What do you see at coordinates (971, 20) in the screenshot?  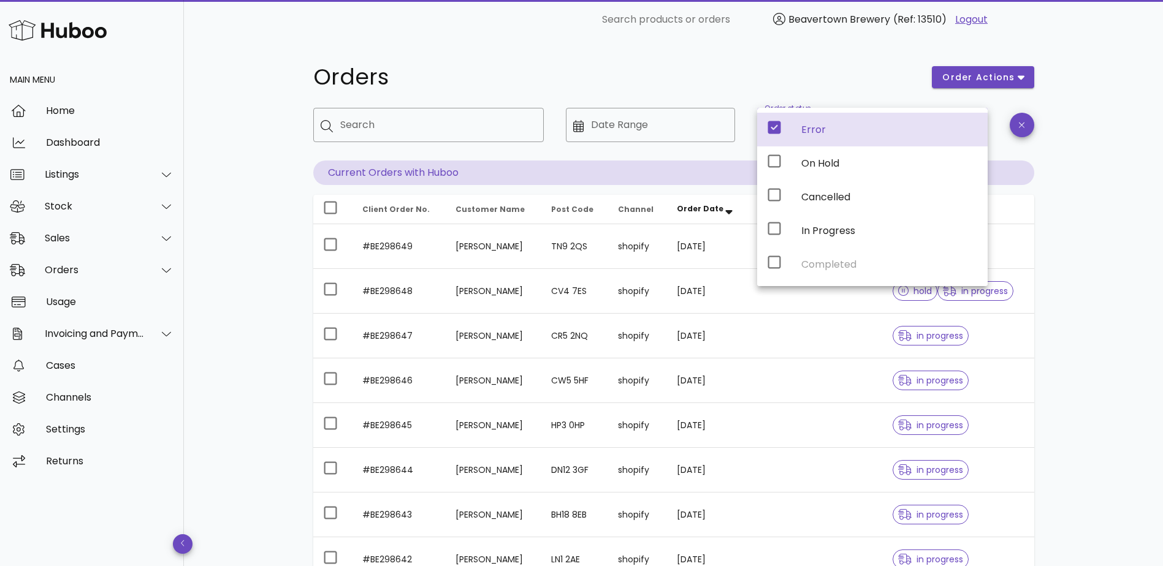 I see `a: Logout` at bounding box center [971, 20].